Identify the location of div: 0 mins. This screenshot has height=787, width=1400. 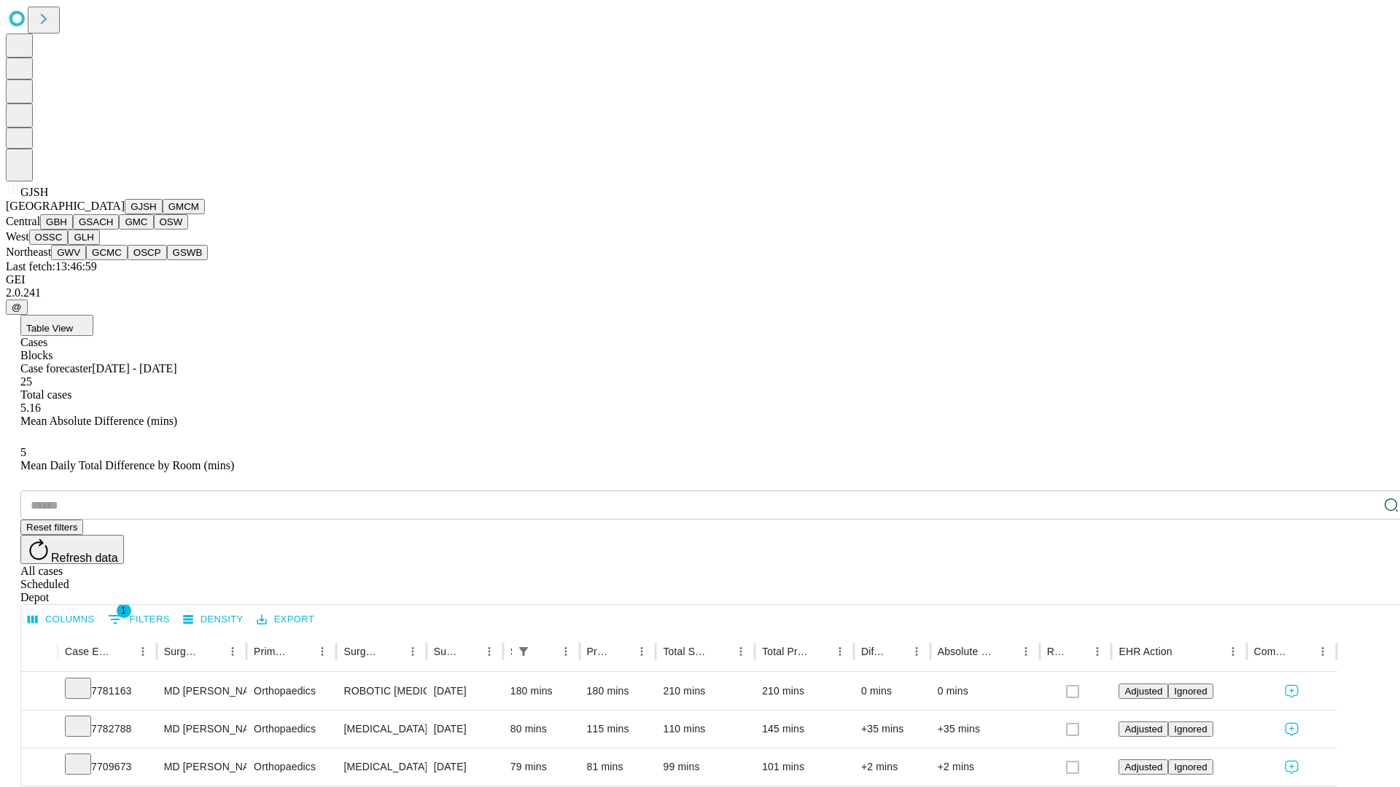
(985, 691).